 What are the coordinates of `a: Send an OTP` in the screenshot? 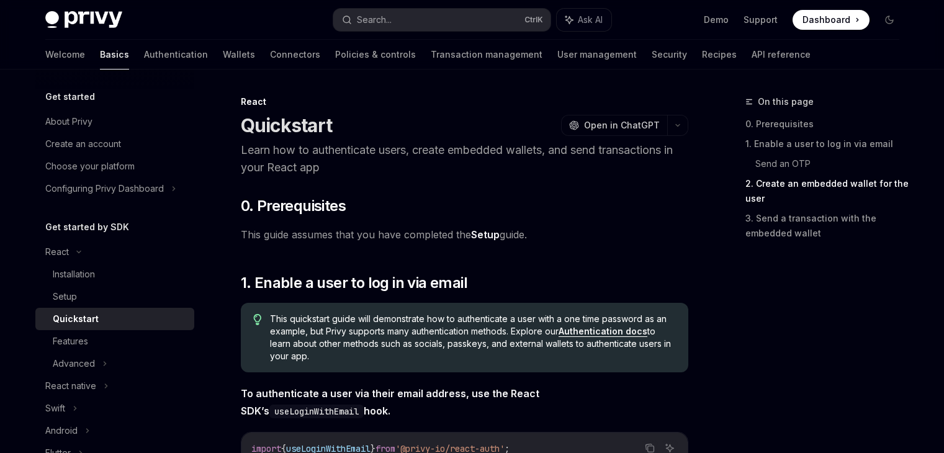 It's located at (833, 164).